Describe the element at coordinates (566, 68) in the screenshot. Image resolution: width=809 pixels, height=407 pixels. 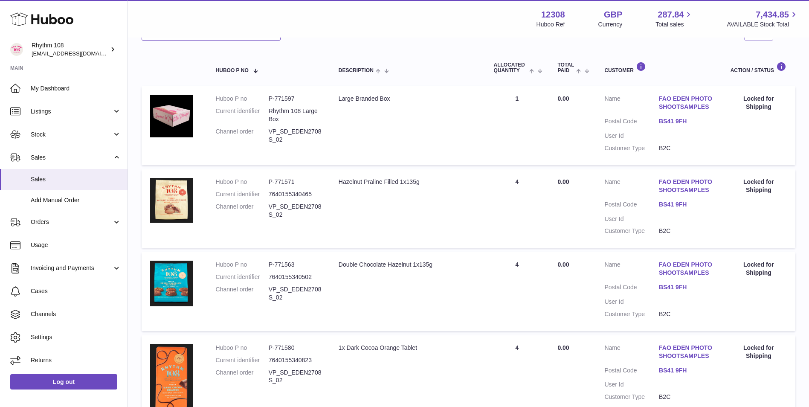
I see `span: Total paid` at that location.